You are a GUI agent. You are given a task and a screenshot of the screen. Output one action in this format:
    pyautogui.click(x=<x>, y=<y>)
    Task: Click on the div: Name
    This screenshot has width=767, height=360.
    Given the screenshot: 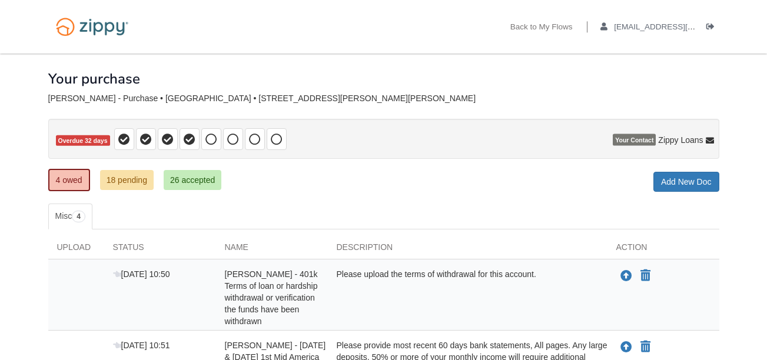 What is the action you would take?
    pyautogui.click(x=272, y=250)
    